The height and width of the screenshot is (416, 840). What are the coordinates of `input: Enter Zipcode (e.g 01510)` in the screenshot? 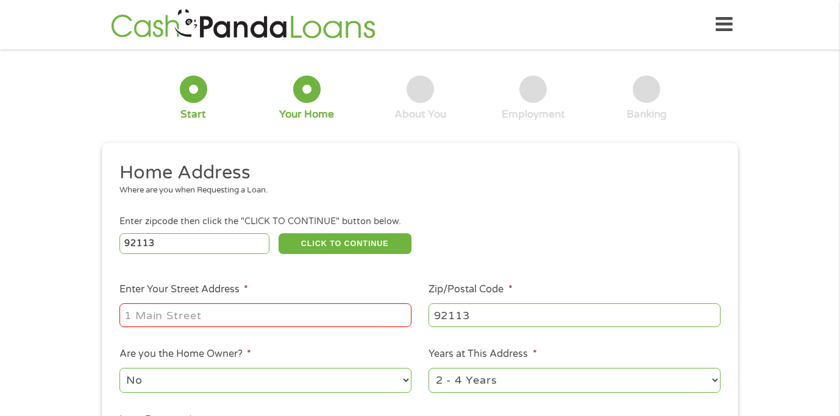 It's located at (194, 244).